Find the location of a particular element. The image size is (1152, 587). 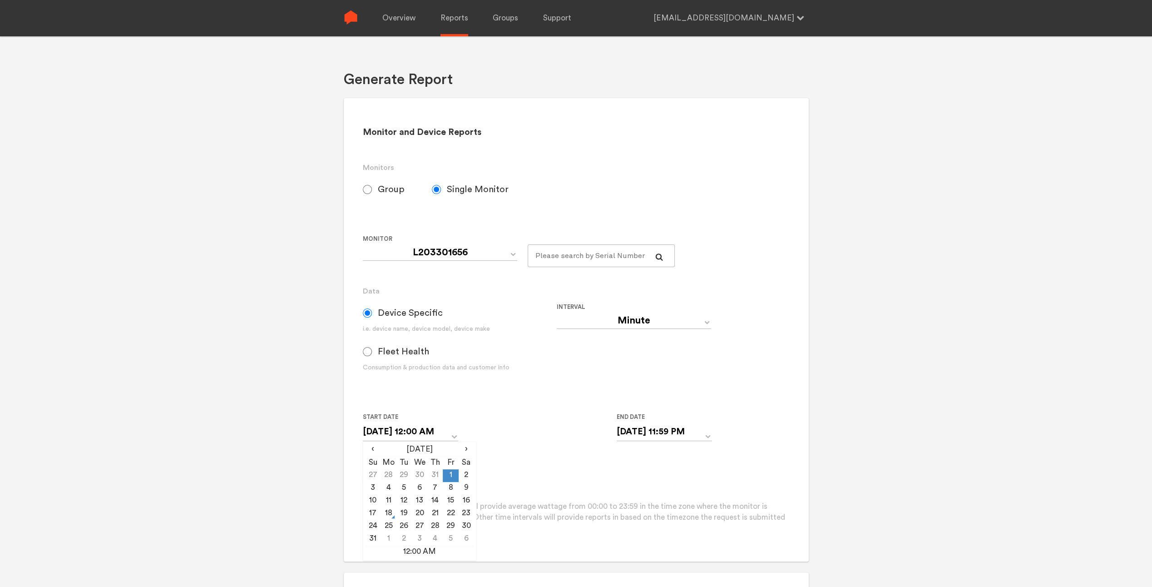

label: Start Date is located at coordinates (407, 417).